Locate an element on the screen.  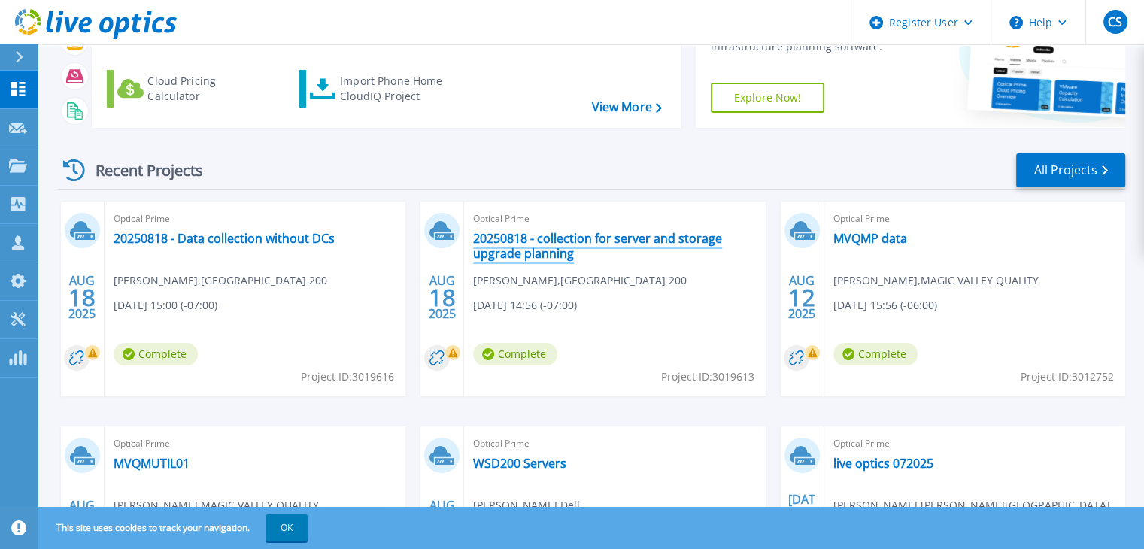
a: WSD200 Servers is located at coordinates (520, 463).